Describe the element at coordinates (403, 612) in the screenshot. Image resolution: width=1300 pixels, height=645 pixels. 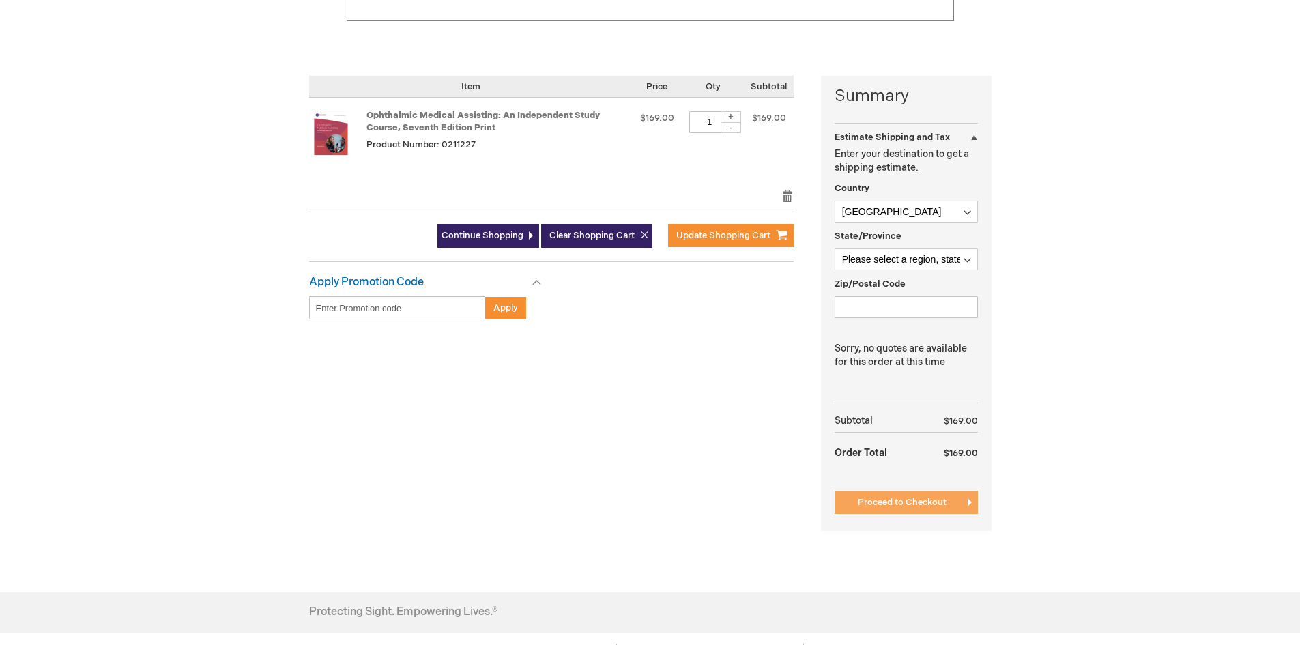
I see `h4: Protecting Sight. Empowering Lives.®` at that location.